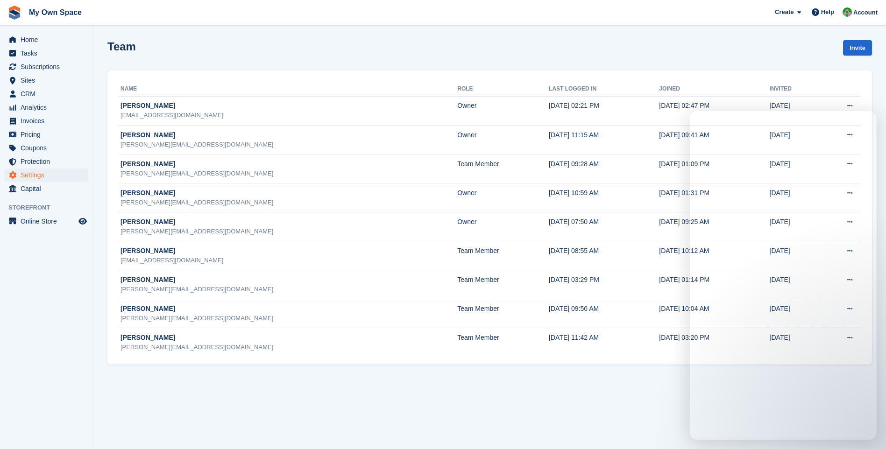  What do you see at coordinates (49, 162) in the screenshot?
I see `span: Protection` at bounding box center [49, 162].